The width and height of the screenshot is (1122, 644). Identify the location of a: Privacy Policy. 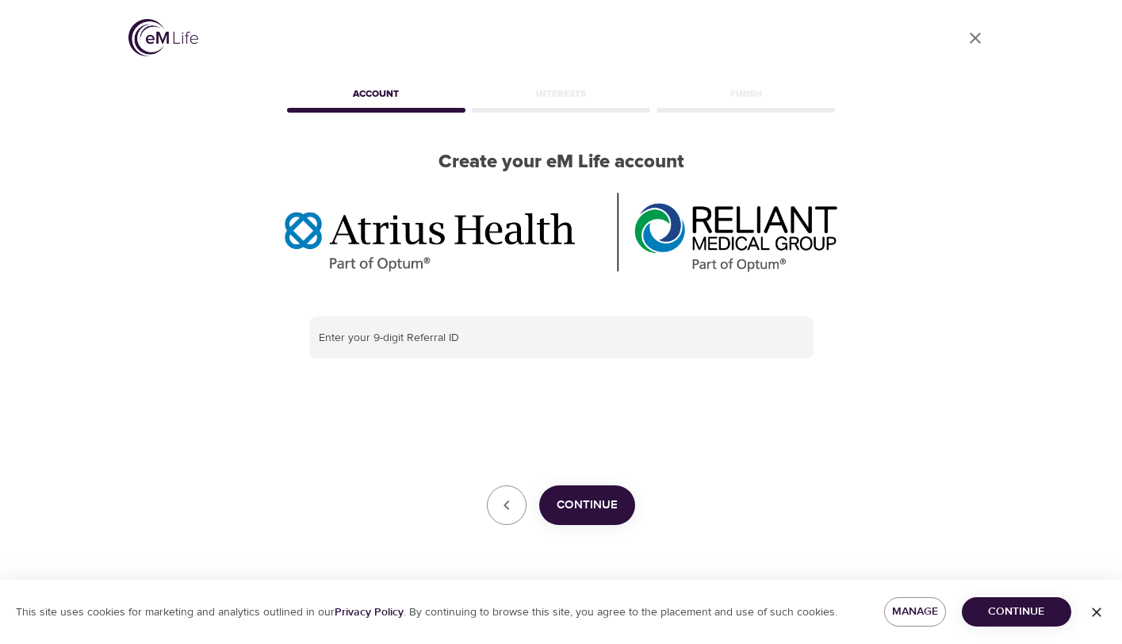
(369, 612).